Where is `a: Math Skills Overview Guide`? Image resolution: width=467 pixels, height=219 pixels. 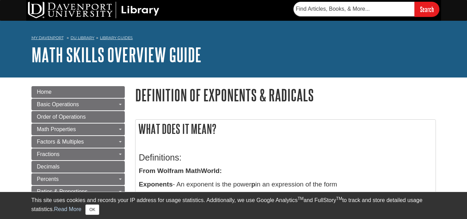 a: Math Skills Overview Guide is located at coordinates (117, 55).